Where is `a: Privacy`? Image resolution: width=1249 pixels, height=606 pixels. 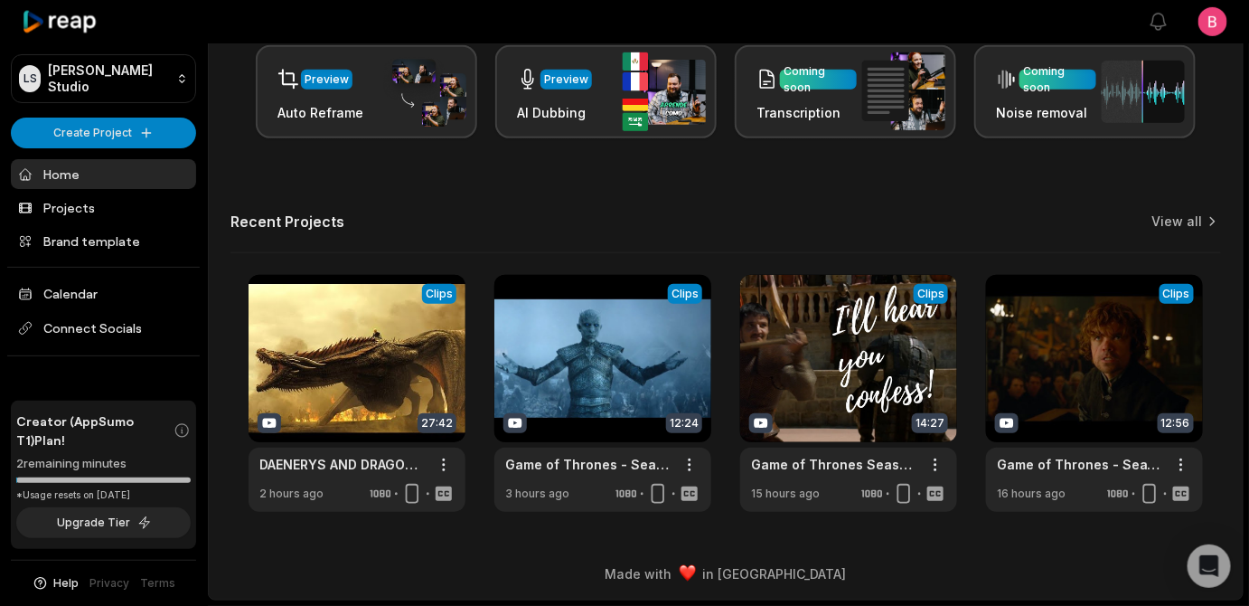
a: Privacy is located at coordinates (110, 583).